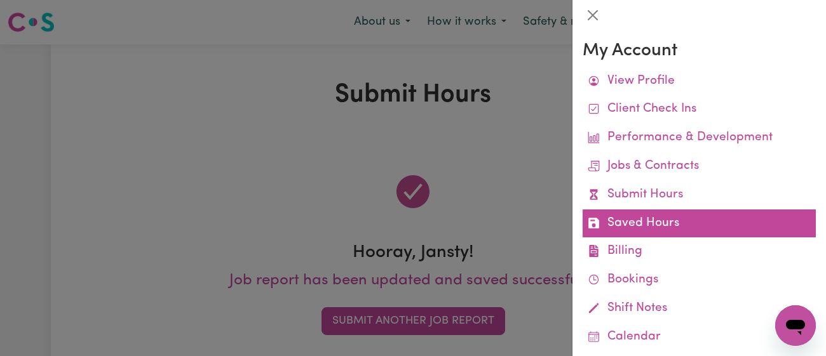 Image resolution: width=826 pixels, height=356 pixels. Describe the element at coordinates (699, 224) in the screenshot. I see `a: Saved Hours` at that location.